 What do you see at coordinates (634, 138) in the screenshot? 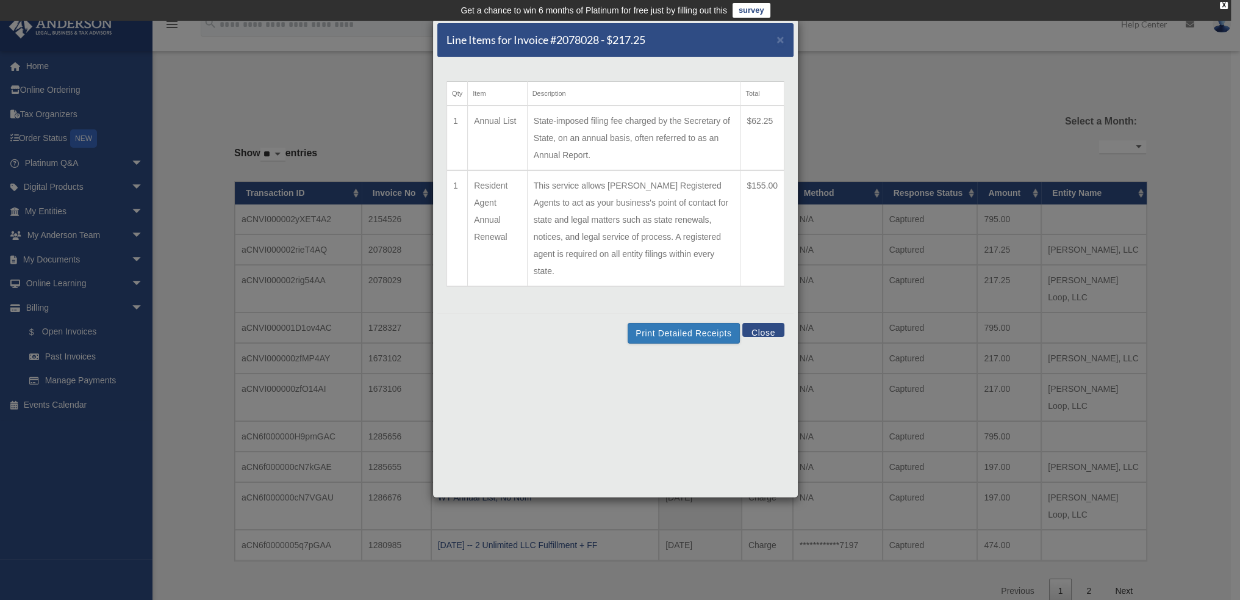
I see `td: State-imposed filing fee charged by the Secretary of State, on an annual basis, often referred to...` at bounding box center [634, 138].